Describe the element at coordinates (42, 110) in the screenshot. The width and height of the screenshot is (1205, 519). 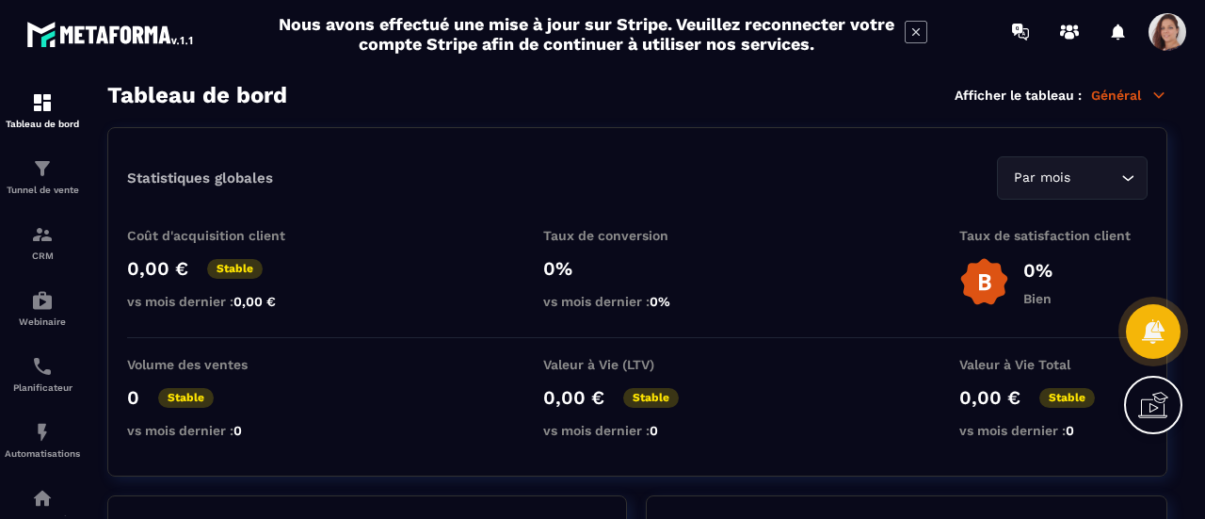
I see `a: formationformationTableau de bord` at that location.